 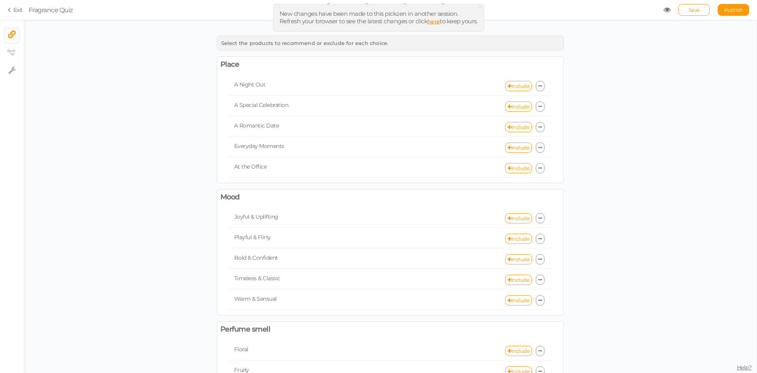 I want to click on li: 1 Questions, so click(x=328, y=7).